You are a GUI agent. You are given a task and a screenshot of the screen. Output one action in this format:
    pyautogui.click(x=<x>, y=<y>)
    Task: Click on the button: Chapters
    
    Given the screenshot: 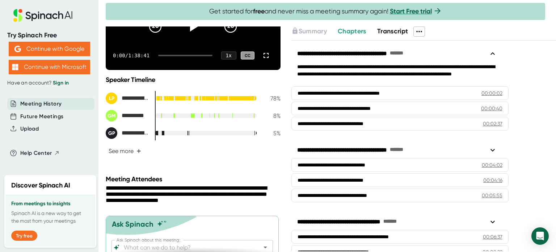 What is the action you would take?
    pyautogui.click(x=352, y=31)
    